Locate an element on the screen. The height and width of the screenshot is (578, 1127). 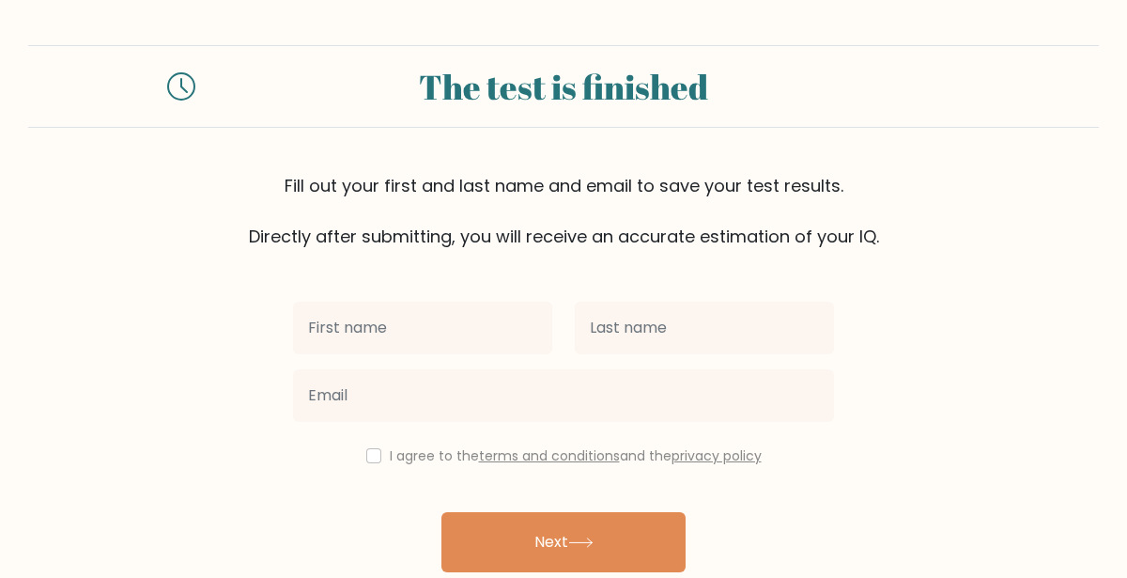
label: I agree to the and the is located at coordinates (576, 455).